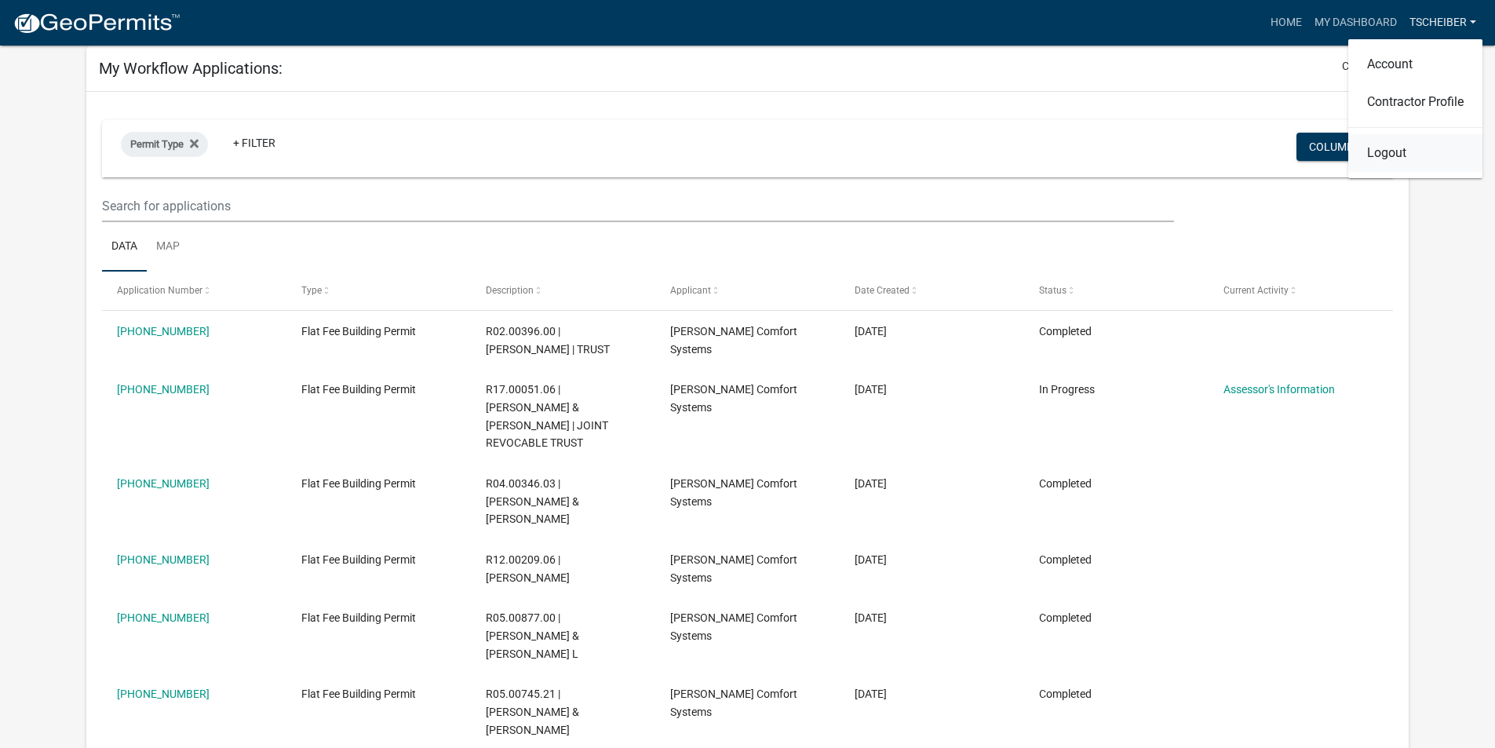 The image size is (1495, 748). I want to click on div: tscheiber, so click(1415, 108).